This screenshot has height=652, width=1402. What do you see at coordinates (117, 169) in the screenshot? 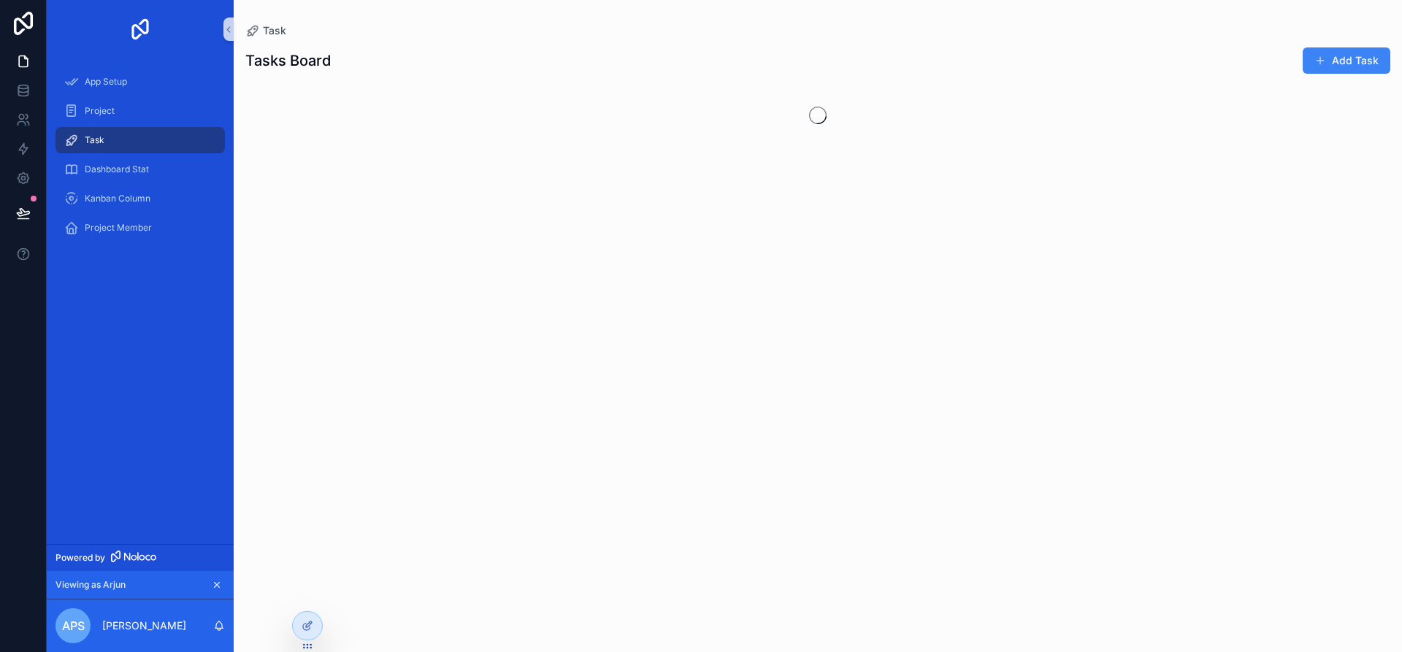
I see `span: Dashboard Stat` at bounding box center [117, 169].